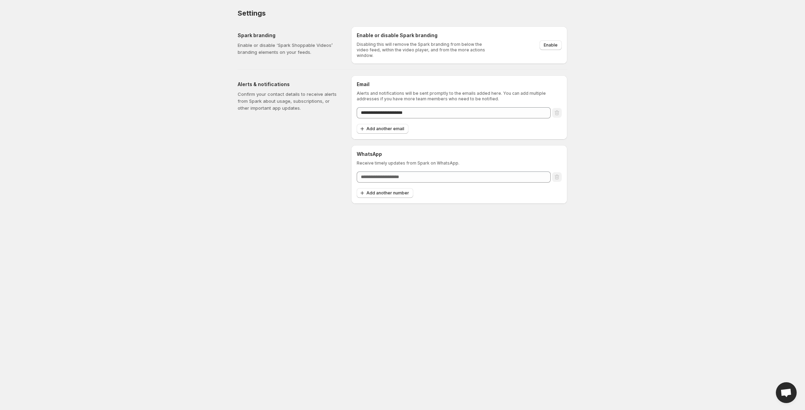 The width and height of the screenshot is (805, 410). Describe the element at coordinates (459, 163) in the screenshot. I see `p: Receive timely updates from Spark on WhatsApp.` at that location.